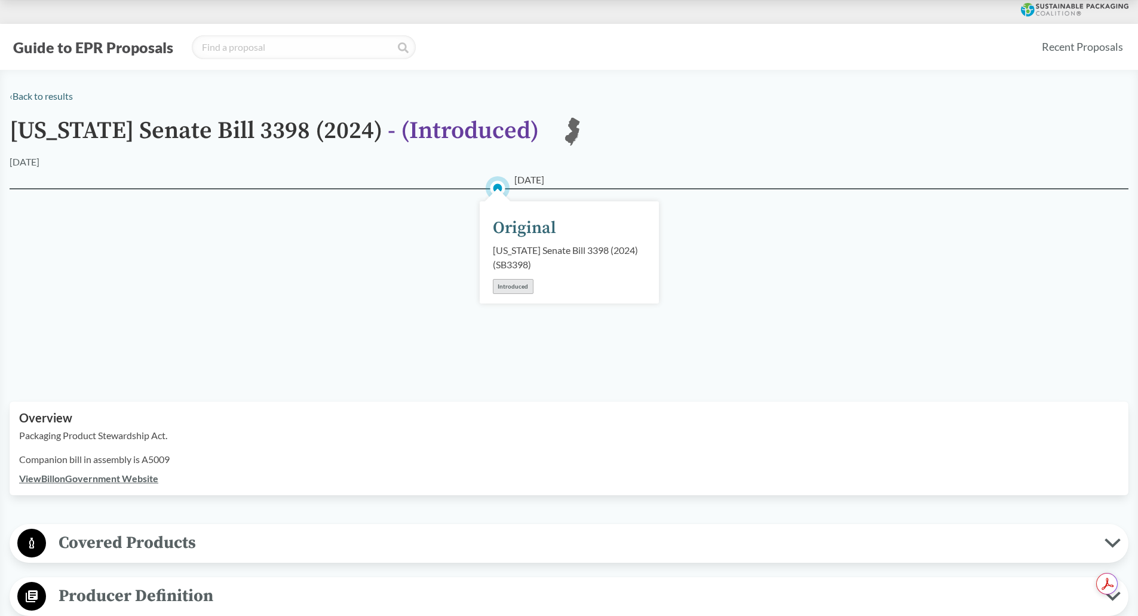 This screenshot has height=616, width=1138. I want to click on button: Covered Products, so click(569, 543).